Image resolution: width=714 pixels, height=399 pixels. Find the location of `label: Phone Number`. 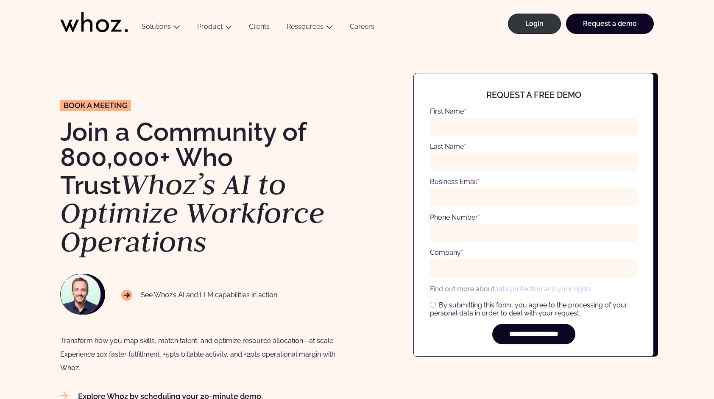

label: Phone Number is located at coordinates (455, 217).